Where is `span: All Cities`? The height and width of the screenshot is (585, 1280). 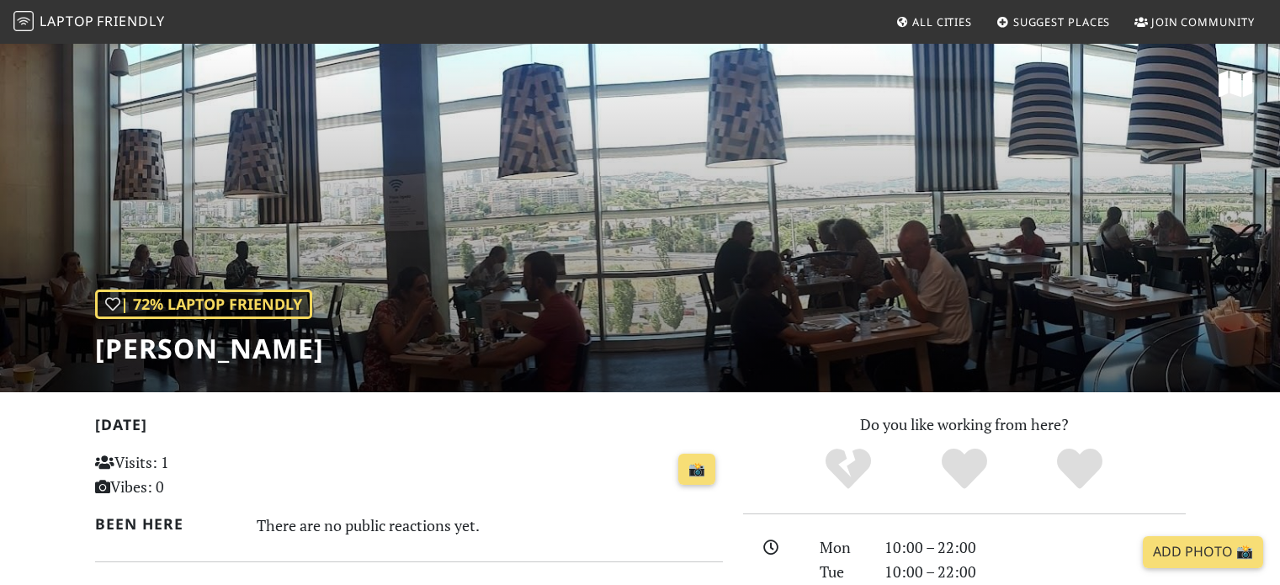
span: All Cities is located at coordinates (942, 22).